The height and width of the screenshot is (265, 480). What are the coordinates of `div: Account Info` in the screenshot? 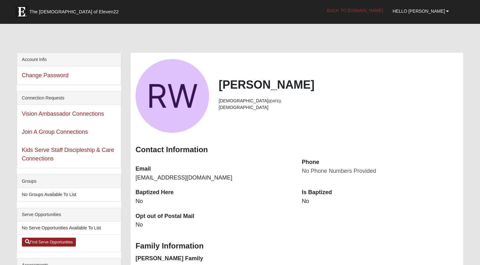 It's located at (69, 60).